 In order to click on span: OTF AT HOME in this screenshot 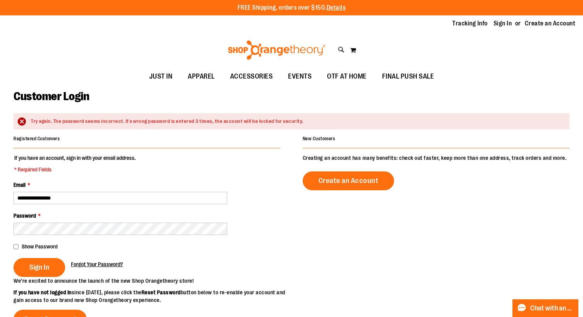, I will do `click(346, 76)`.